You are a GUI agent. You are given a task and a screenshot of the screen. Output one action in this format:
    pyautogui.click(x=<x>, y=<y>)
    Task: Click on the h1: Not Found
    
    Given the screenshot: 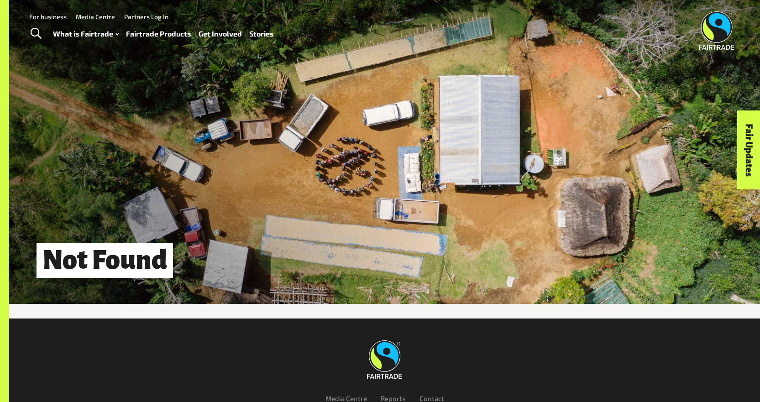 What is the action you would take?
    pyautogui.click(x=104, y=260)
    